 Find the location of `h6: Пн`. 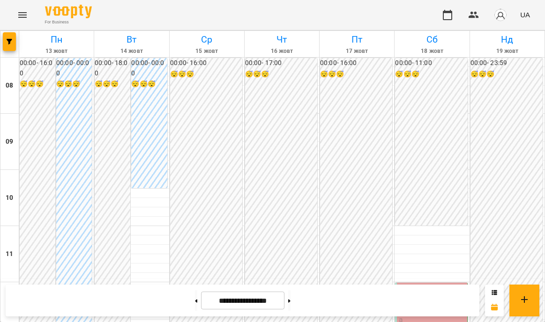

h6: Пн is located at coordinates (56, 39).